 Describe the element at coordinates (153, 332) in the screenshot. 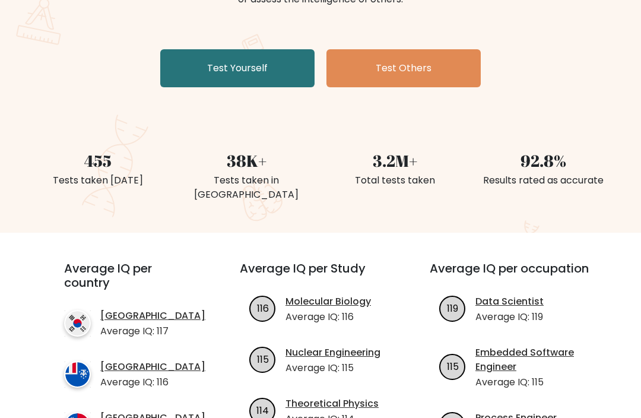

I see `p: Average IQ: 117` at that location.